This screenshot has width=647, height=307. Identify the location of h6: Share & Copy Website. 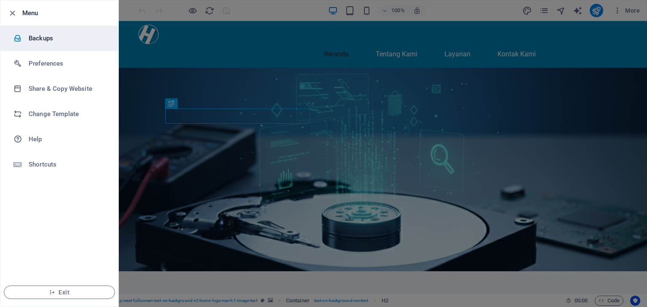
(67, 89).